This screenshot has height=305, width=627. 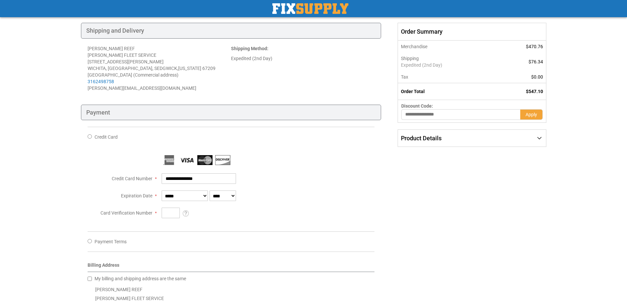 I want to click on img: American Express, so click(x=169, y=160).